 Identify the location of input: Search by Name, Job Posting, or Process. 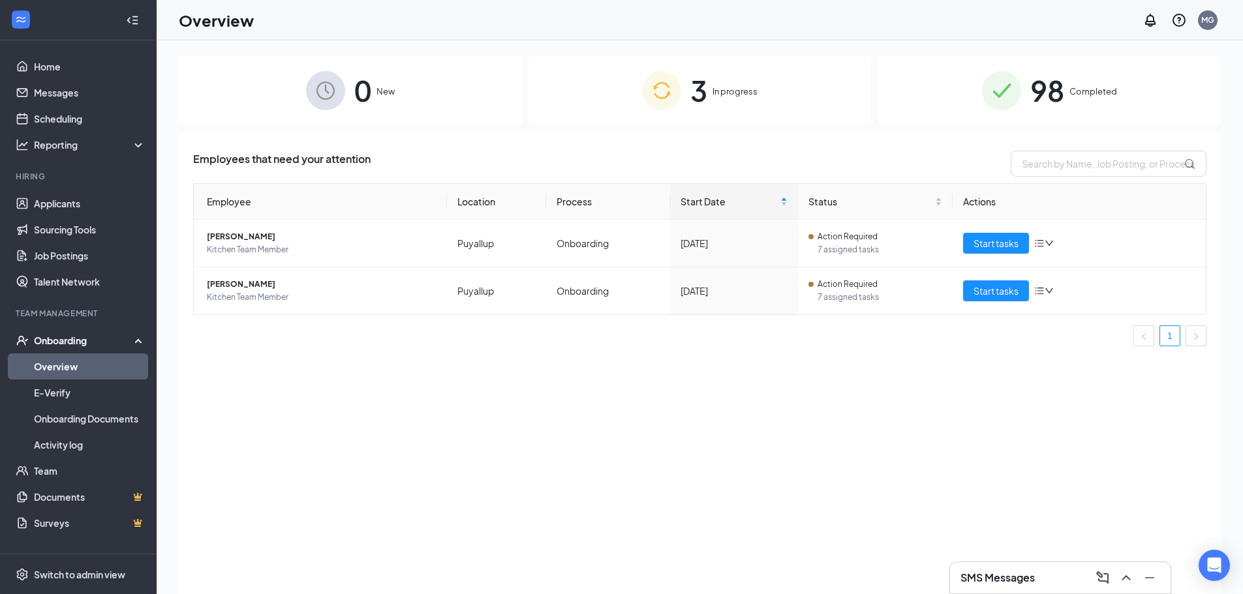
(1109, 164).